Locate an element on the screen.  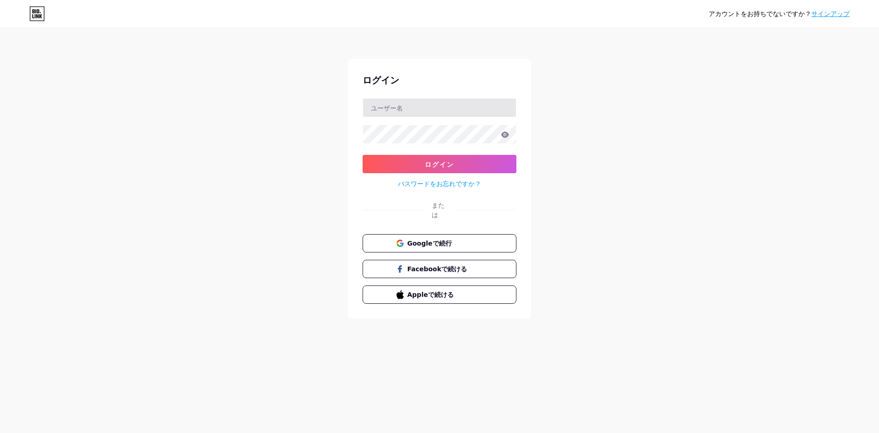
font: アカウントをお持ちでないですか？ is located at coordinates (760, 14).